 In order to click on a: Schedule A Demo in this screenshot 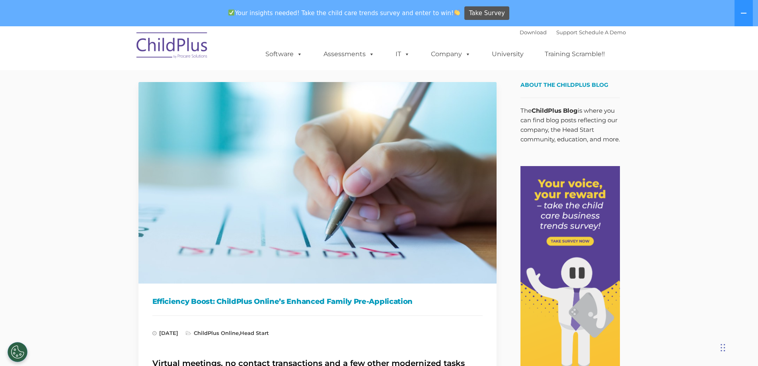, I will do `click(603, 32)`.